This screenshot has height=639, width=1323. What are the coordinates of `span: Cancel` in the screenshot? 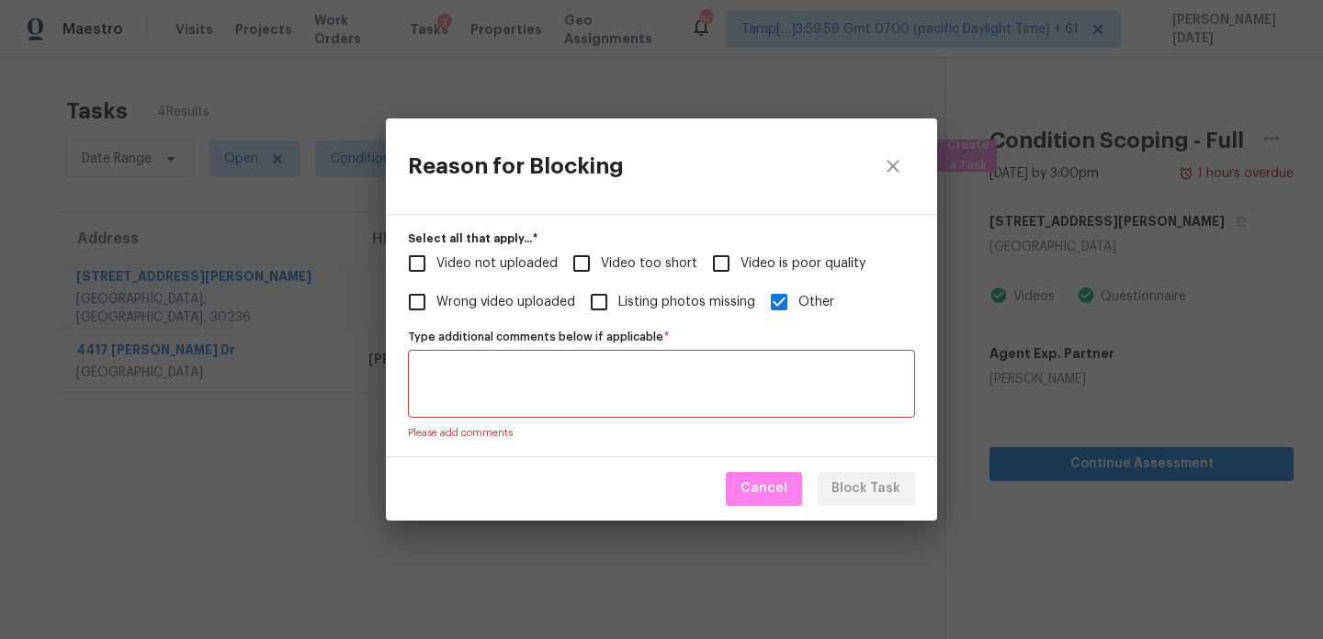 It's located at (763, 489).